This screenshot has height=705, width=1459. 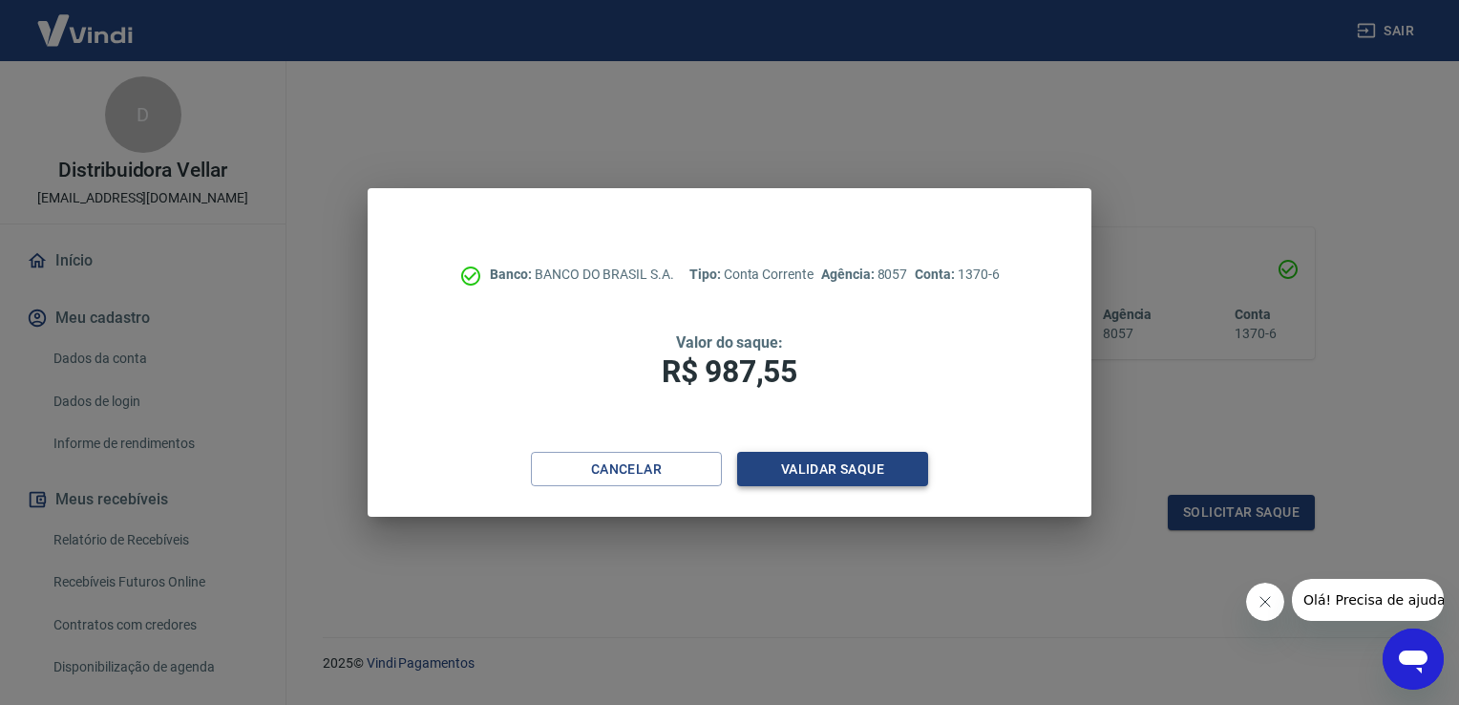 I want to click on span: Conta:, so click(x=936, y=274).